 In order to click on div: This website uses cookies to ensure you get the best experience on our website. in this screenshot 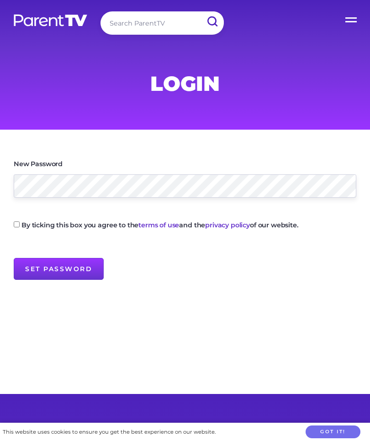, I will do `click(109, 432)`.